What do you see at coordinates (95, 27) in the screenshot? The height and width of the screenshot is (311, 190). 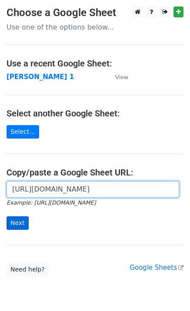 I see `p: Use one of the options below...` at bounding box center [95, 27].